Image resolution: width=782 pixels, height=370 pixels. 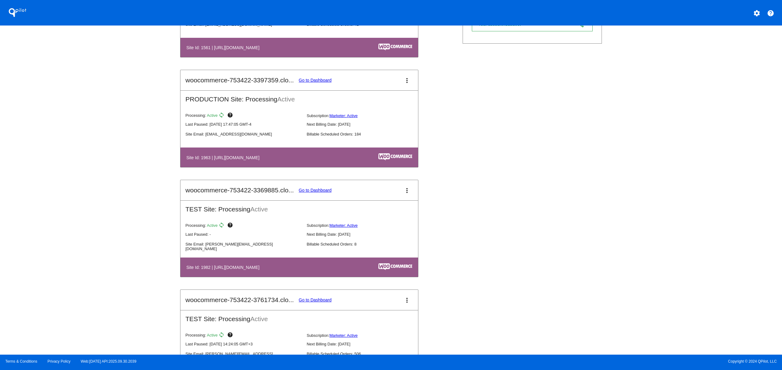 I want to click on a: Privacy Policy, so click(x=59, y=362).